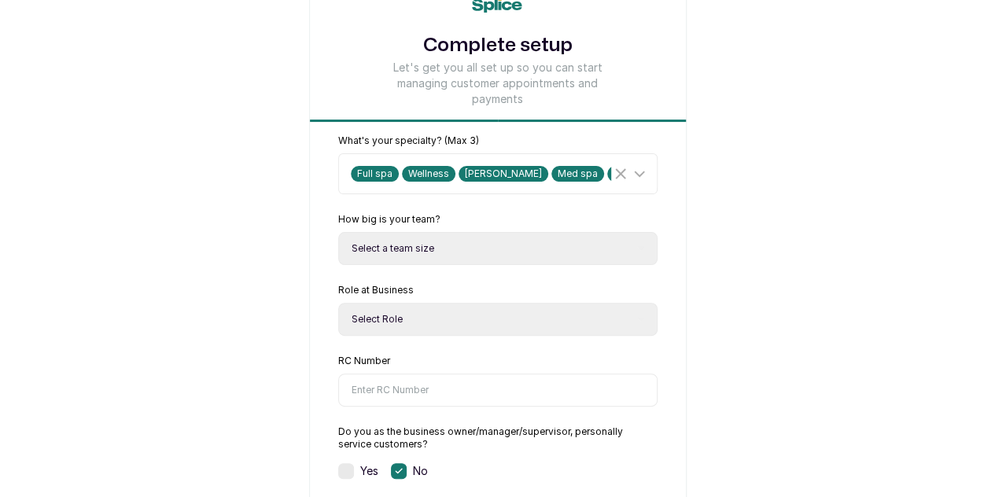 Image resolution: width=995 pixels, height=497 pixels. Describe the element at coordinates (497, 46) in the screenshot. I see `h1: Complete setup` at that location.